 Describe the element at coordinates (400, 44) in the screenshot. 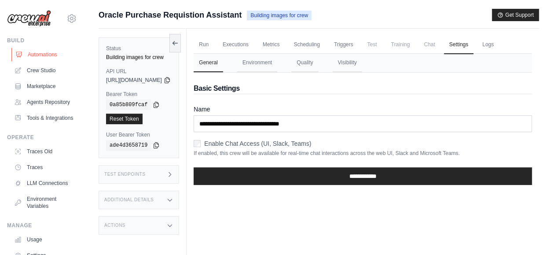

I see `span: Training is not available until the deployment is complete` at that location.